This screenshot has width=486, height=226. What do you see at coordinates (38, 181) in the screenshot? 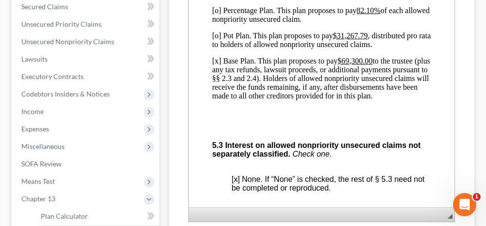
I see `span: Means Test` at bounding box center [38, 181].